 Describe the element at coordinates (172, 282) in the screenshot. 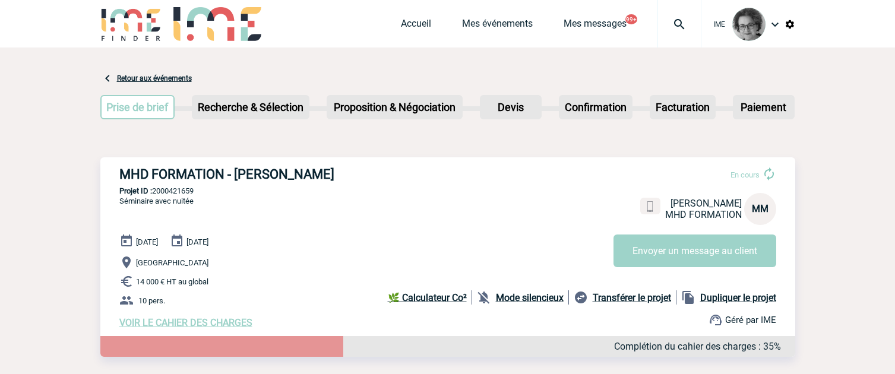

I see `span: 14 000 € HT au global` at that location.